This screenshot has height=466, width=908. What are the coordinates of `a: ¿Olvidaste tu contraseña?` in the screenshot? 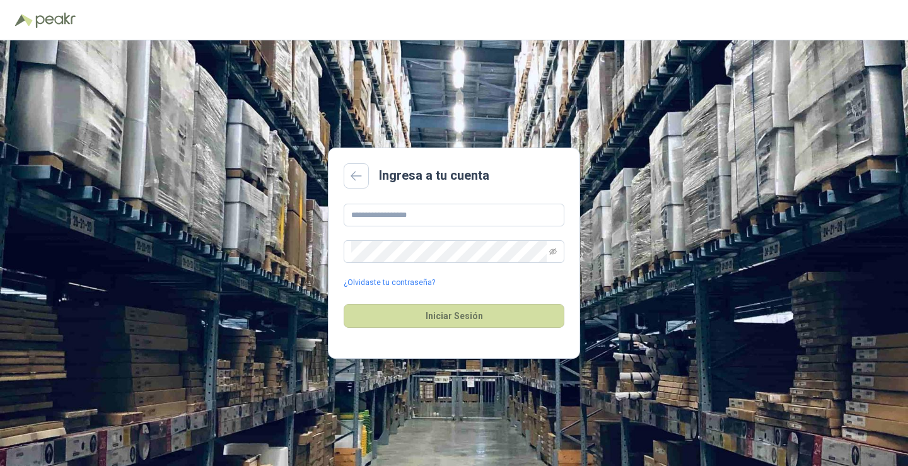 It's located at (389, 282).